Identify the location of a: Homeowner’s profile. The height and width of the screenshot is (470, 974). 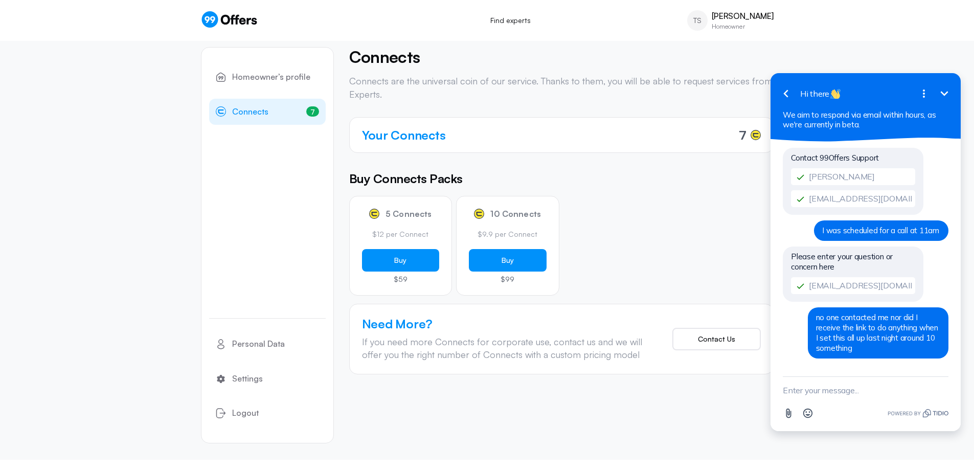
(267, 77).